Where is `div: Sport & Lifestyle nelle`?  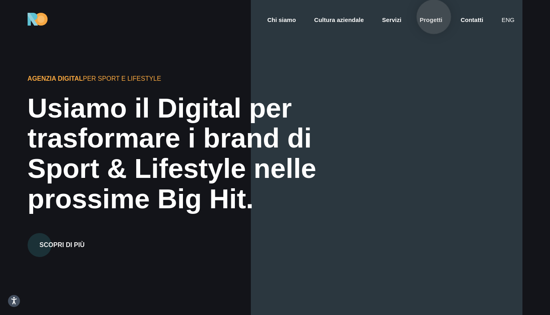
div: Sport & Lifestyle nelle is located at coordinates (173, 168).